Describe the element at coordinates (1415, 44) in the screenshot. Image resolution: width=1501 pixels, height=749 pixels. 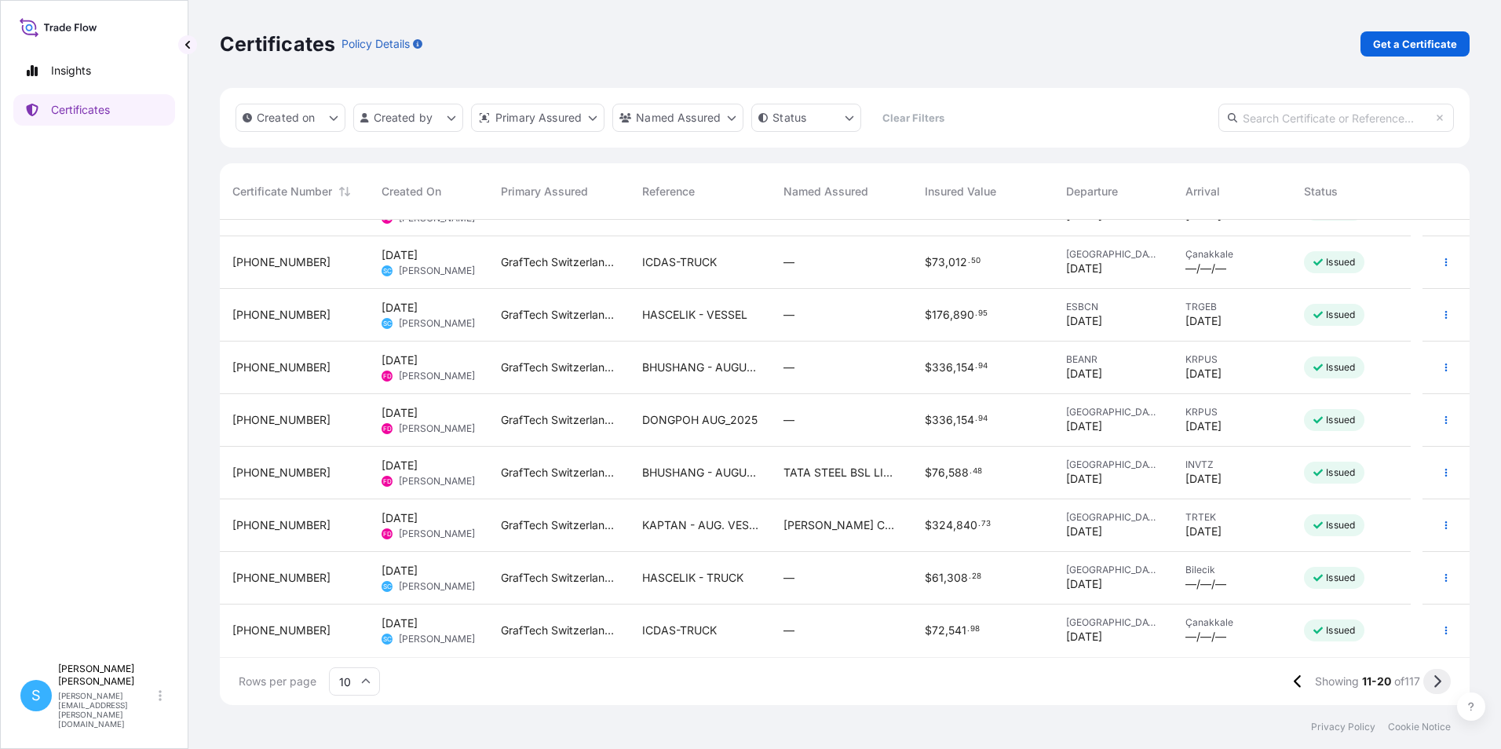
I see `p: Get a Certificate` at that location.